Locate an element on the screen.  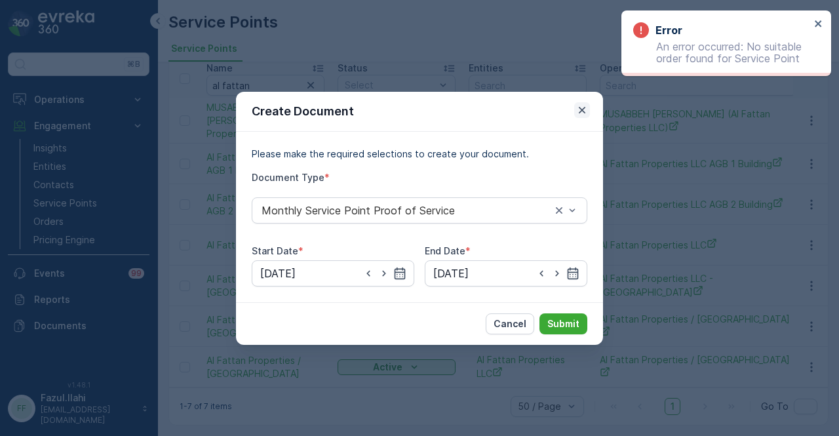
label: End Date is located at coordinates (445, 250).